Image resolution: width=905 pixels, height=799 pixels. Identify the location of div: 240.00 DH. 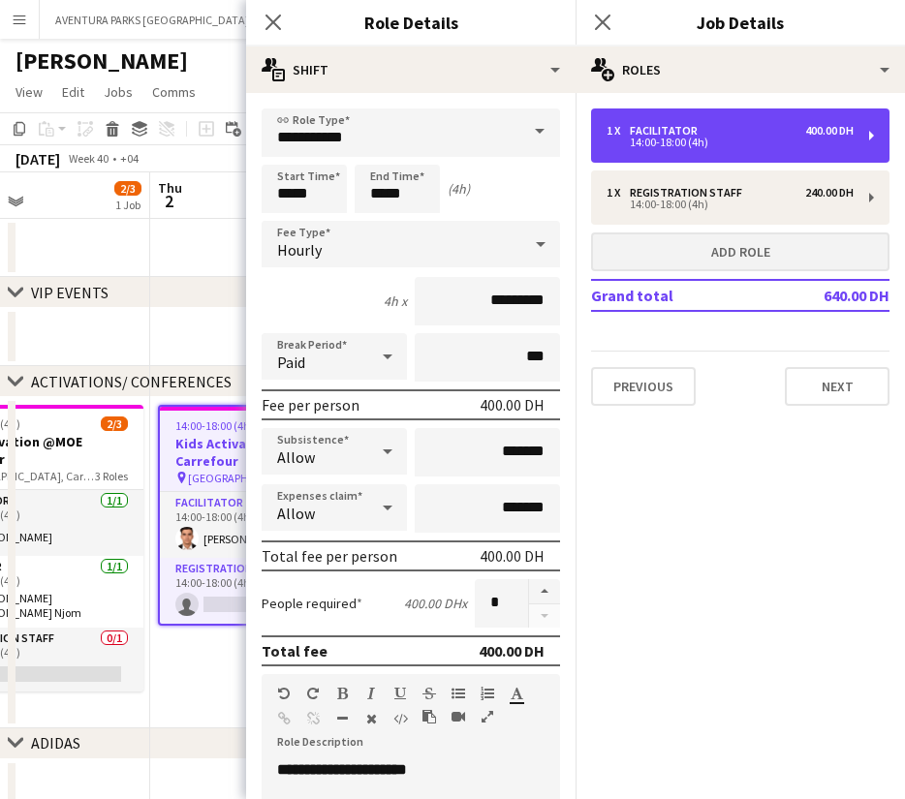
(829, 193).